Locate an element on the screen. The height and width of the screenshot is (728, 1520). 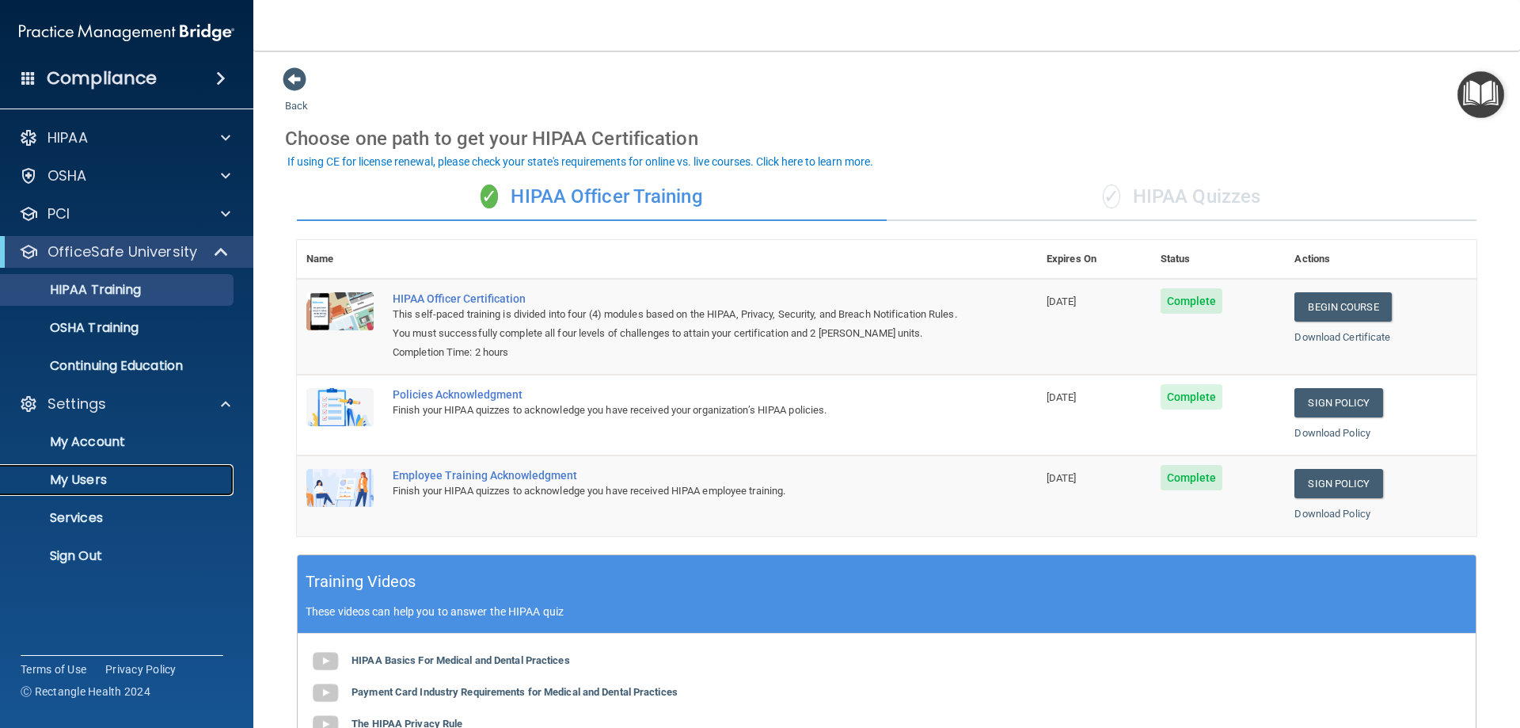
p: Continuing Education is located at coordinates (118, 366).